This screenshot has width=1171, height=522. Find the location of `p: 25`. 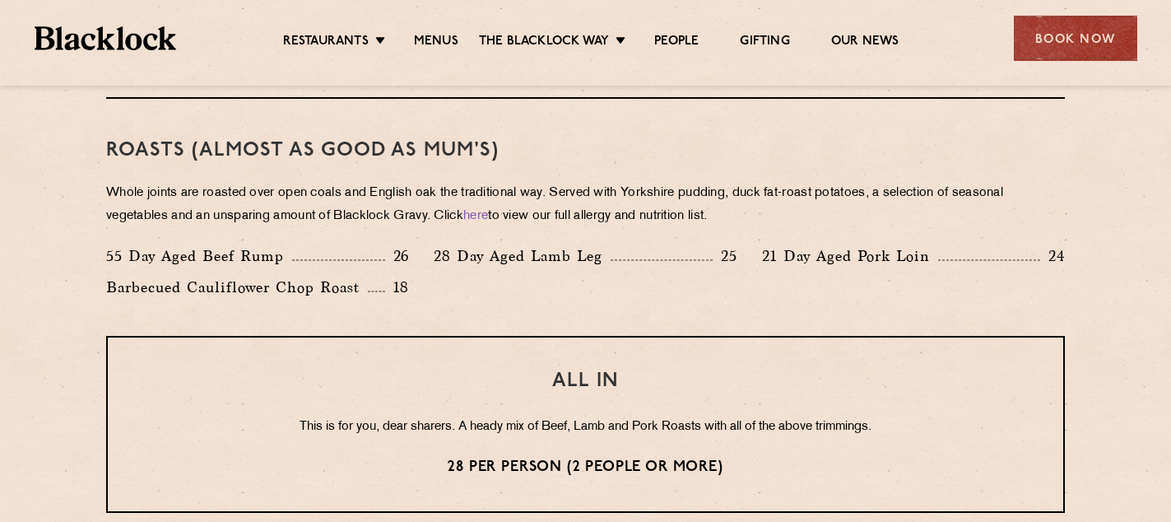

p: 25 is located at coordinates (725, 256).